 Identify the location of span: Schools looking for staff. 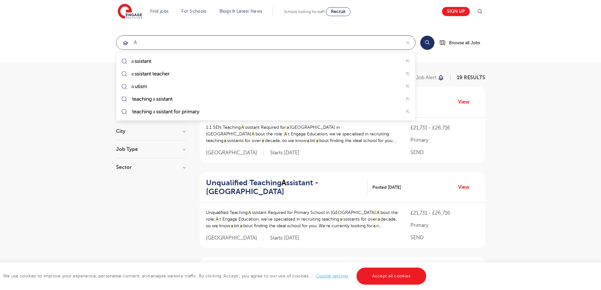
(304, 12).